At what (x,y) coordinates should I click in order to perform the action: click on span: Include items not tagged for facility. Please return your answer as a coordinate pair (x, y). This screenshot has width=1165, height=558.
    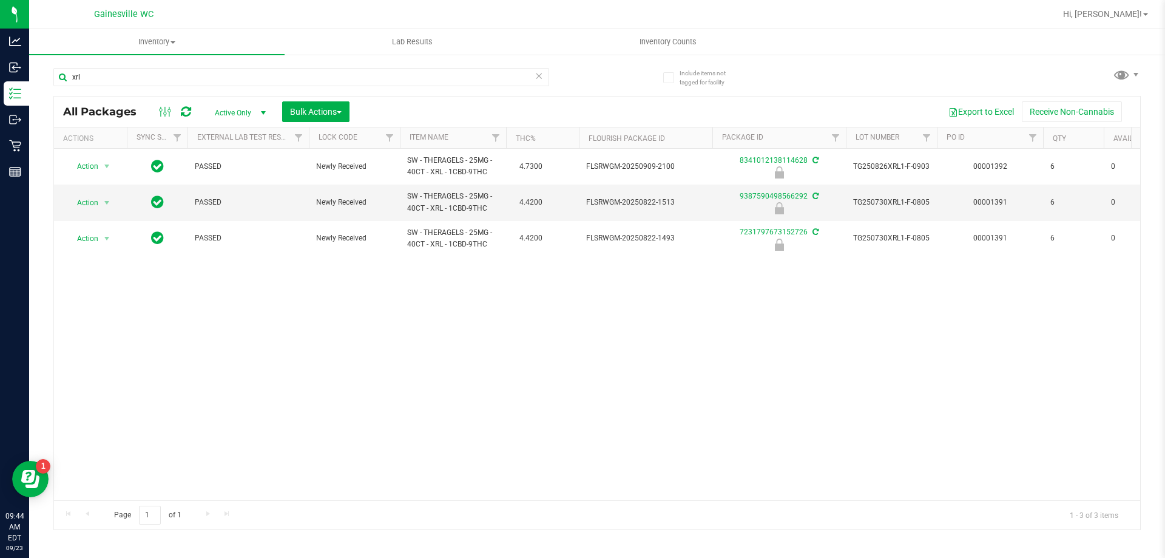
    Looking at the image, I should click on (710, 78).